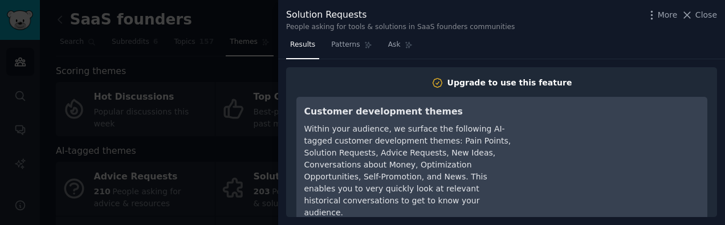 Image resolution: width=725 pixels, height=225 pixels. What do you see at coordinates (510, 83) in the screenshot?
I see `div: Upgrade to use this feature` at bounding box center [510, 83].